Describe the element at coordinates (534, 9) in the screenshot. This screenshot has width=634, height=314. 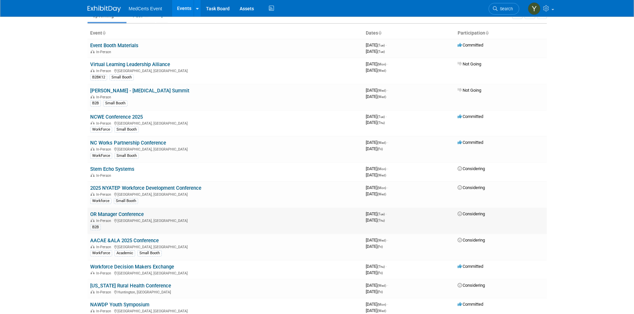
I see `img: Yenexis Quintana` at that location.